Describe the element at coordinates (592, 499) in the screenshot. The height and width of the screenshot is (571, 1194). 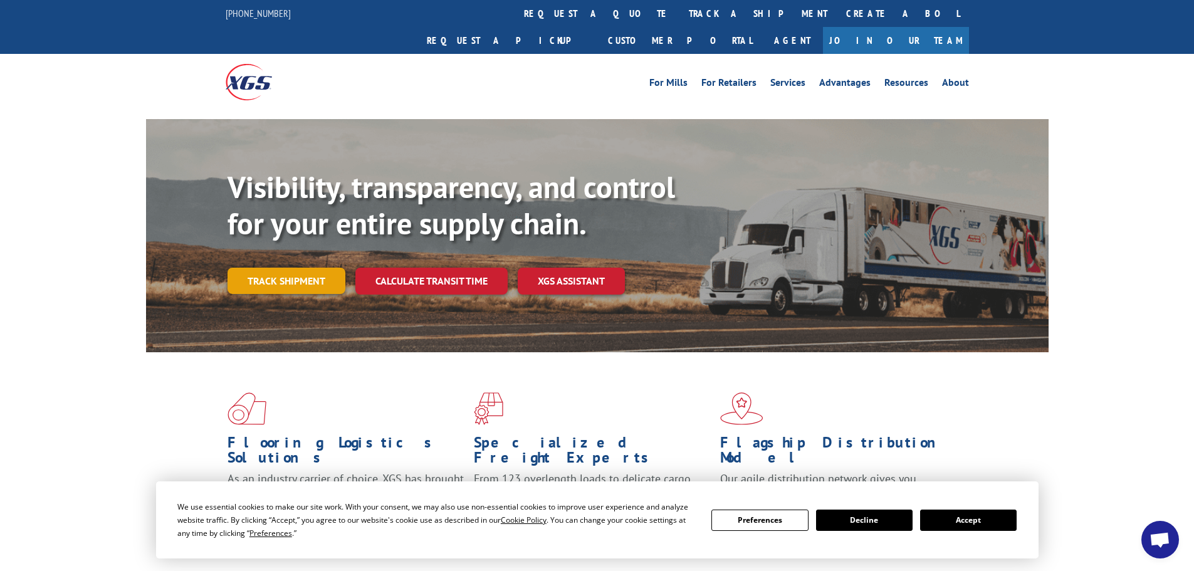
I see `p: From 123 overlength loads to delicate cargo, our experienced staff knows the best way to move you...` at that location.